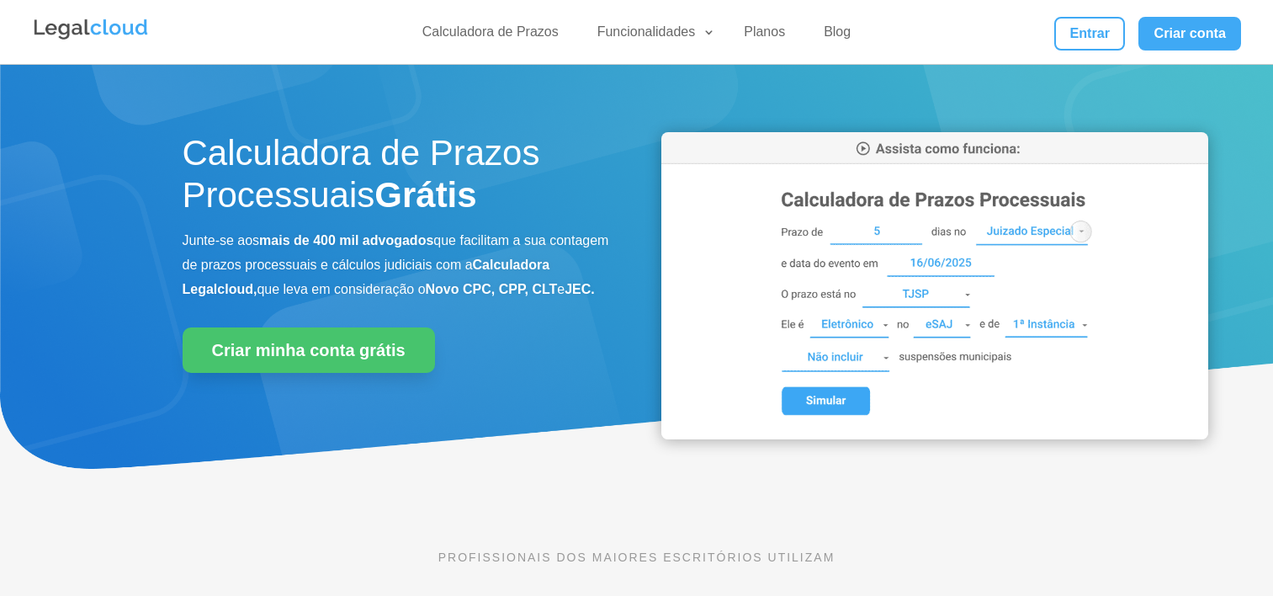 This screenshot has height=596, width=1273. What do you see at coordinates (91, 29) in the screenshot?
I see `img: Legalcloud Logo` at bounding box center [91, 29].